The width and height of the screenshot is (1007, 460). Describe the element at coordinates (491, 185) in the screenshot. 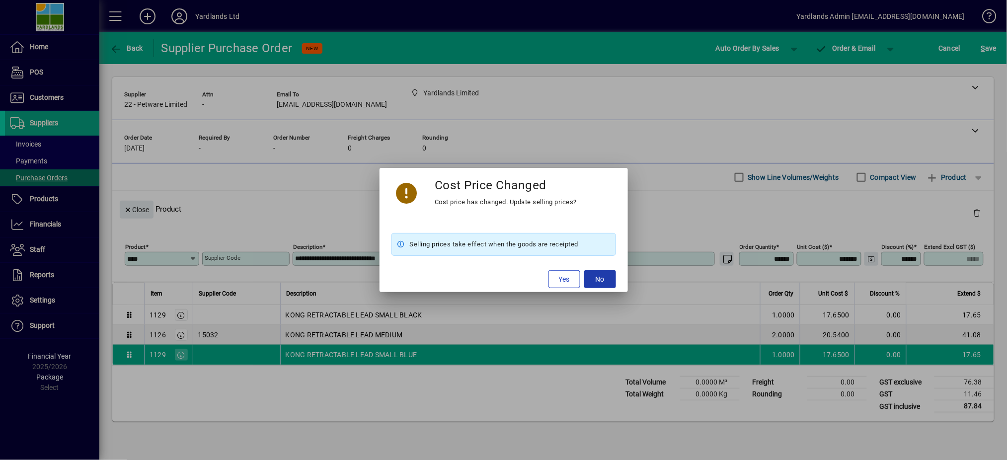

I see `h3: Cost Price Changed` at that location.